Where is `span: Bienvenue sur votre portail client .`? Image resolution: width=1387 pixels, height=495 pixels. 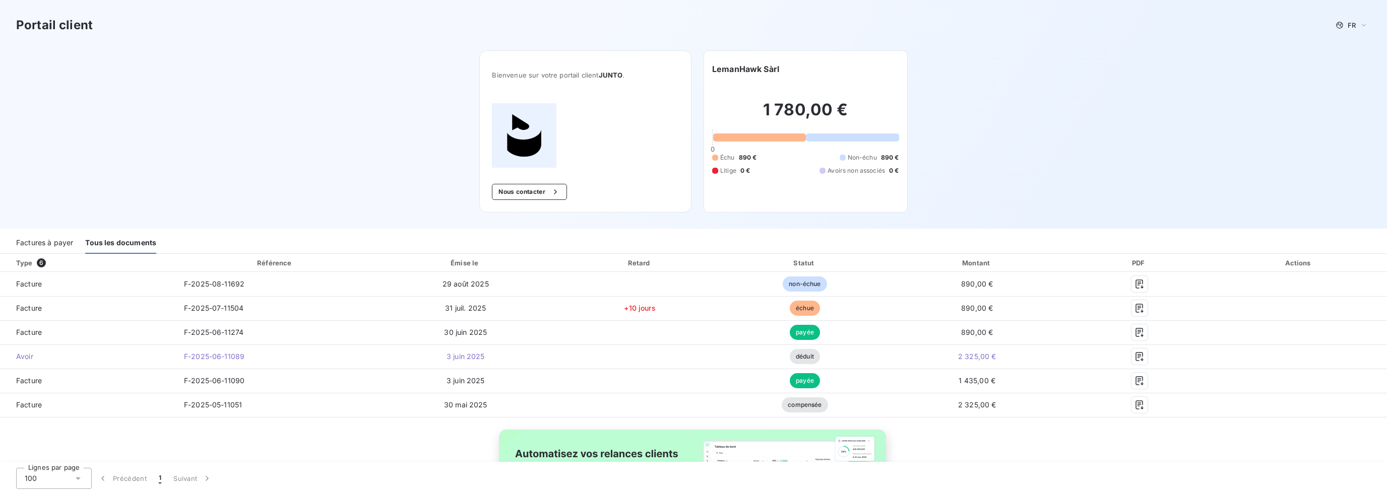
span: Bienvenue sur votre portail client . is located at coordinates (585, 75).